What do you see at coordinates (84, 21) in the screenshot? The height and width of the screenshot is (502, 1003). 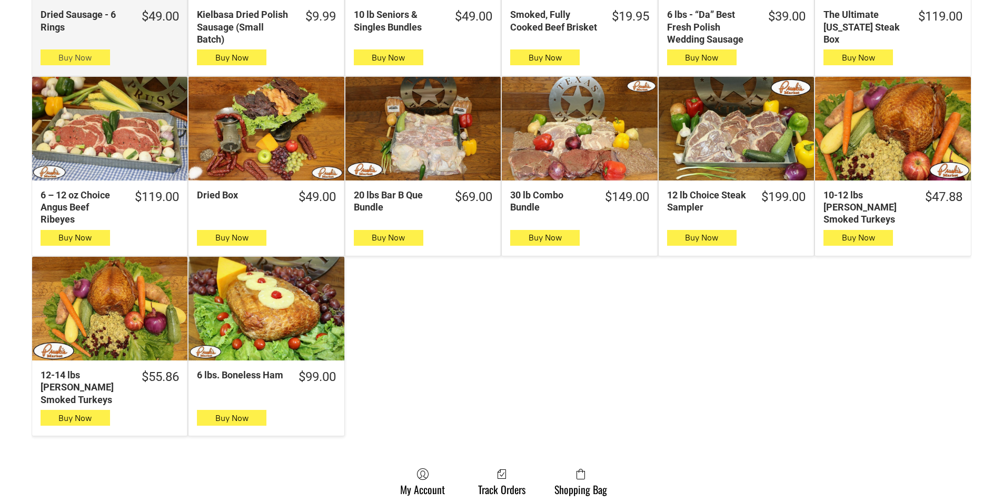 I see `div: Dried Sausage - 6 Rings` at bounding box center [84, 21].